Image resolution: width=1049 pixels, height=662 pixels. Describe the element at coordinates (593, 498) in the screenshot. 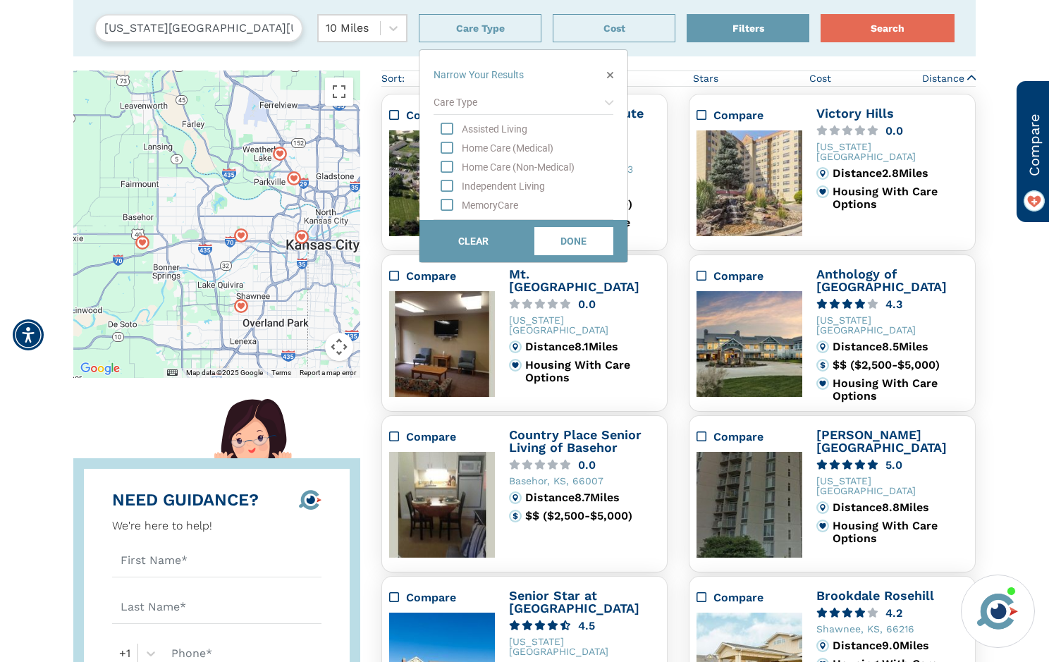

I see `div: Distance 8.7 Miles` at that location.